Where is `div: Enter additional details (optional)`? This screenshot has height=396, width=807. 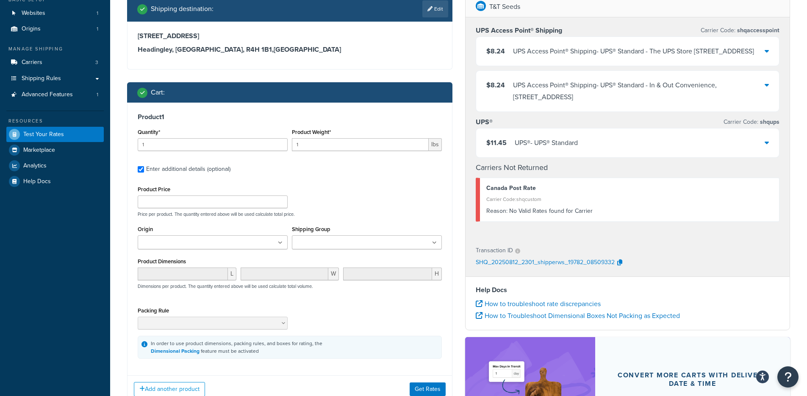
div: Enter additional details (optional) is located at coordinates (188, 169).